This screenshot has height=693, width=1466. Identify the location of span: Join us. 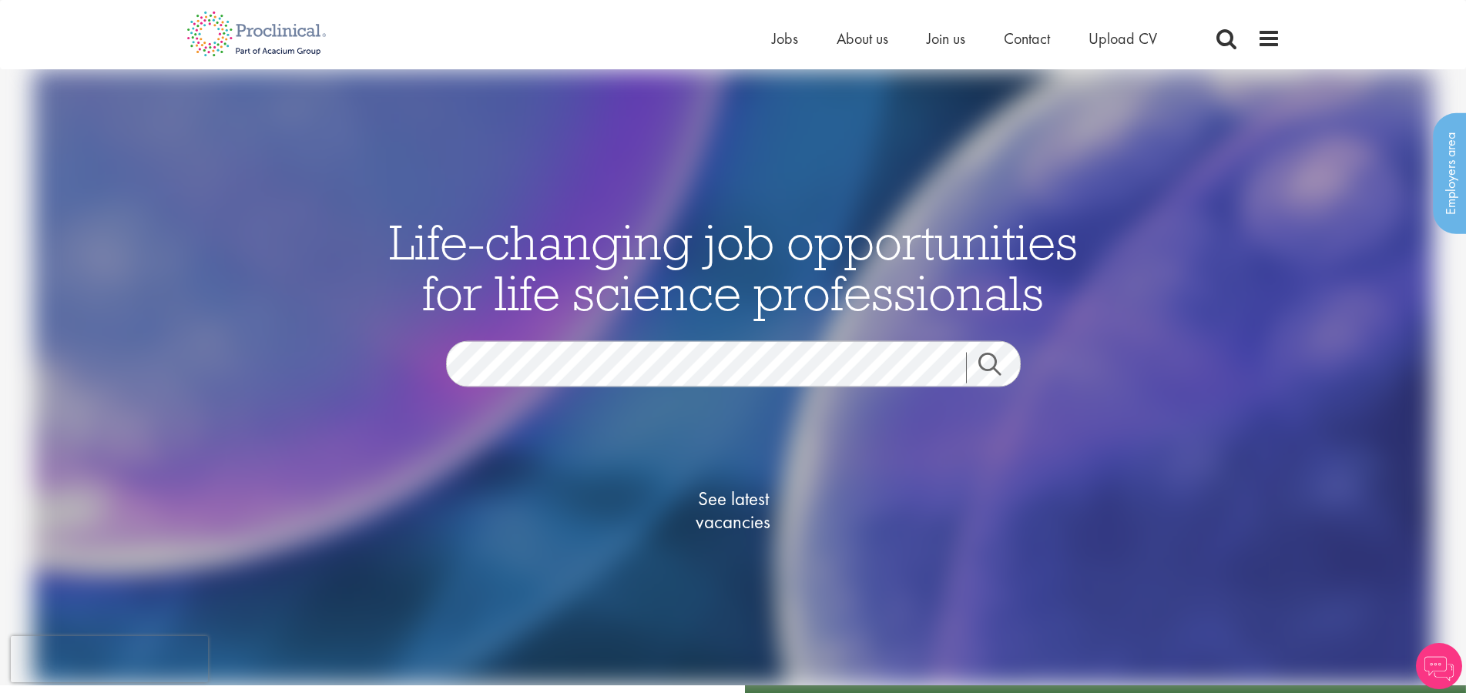
(946, 39).